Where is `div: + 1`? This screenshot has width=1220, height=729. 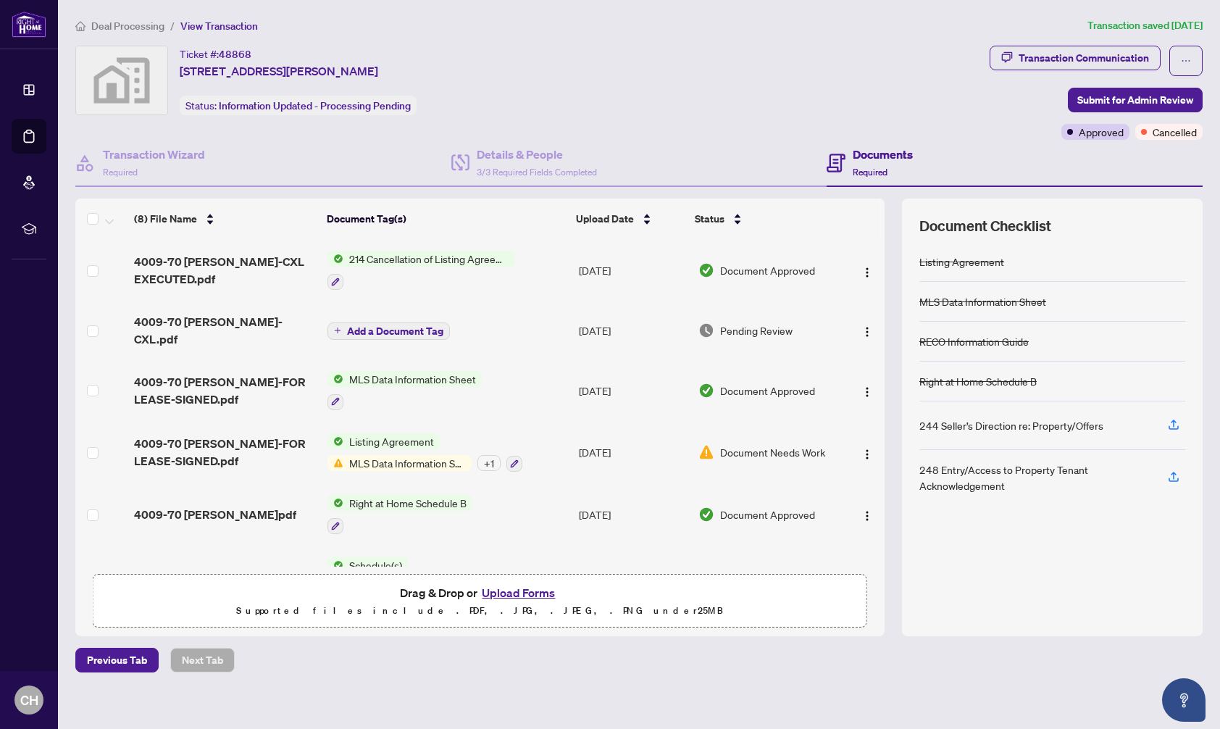
div: + 1 is located at coordinates (489, 463).